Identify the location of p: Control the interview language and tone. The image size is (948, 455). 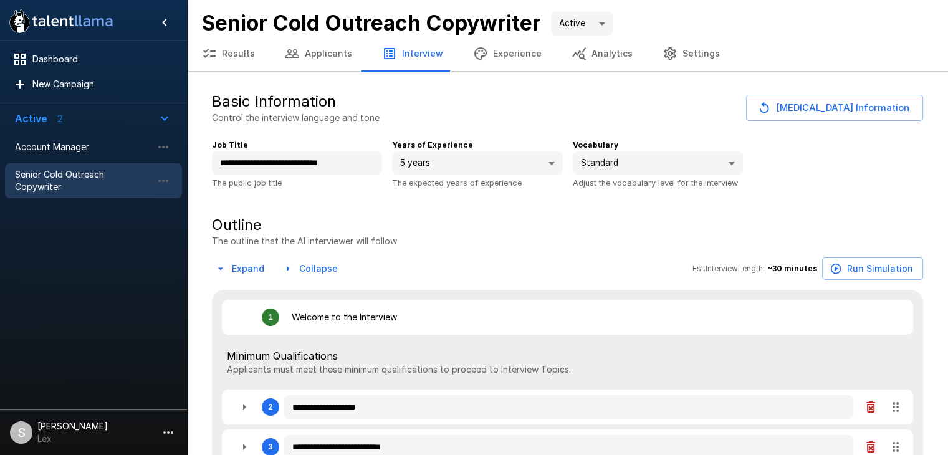
(295, 118).